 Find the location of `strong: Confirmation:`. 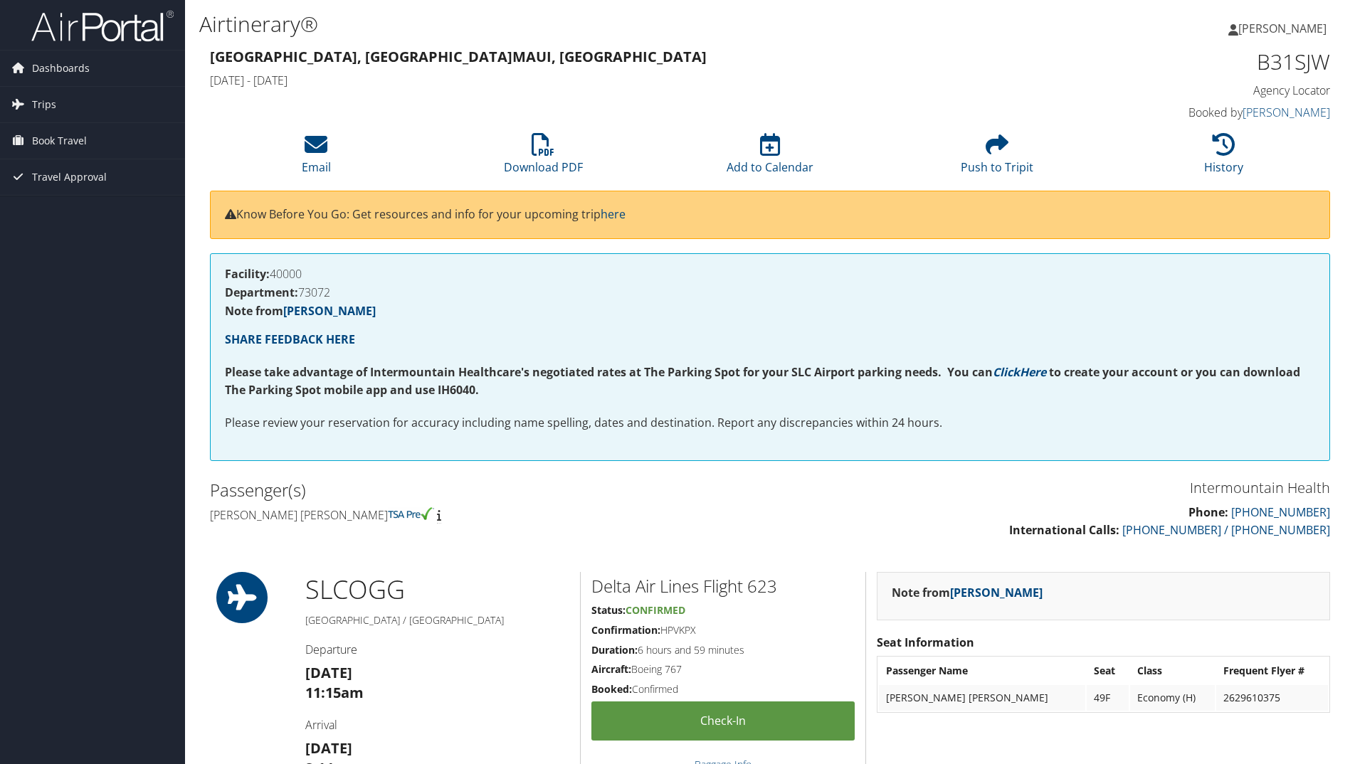

strong: Confirmation: is located at coordinates (625, 630).